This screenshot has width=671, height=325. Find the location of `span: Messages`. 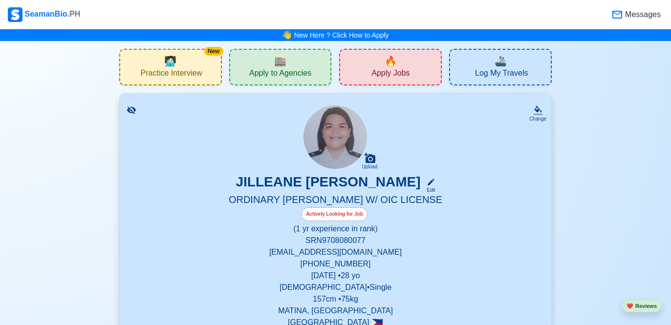

span: Messages is located at coordinates (641, 15).